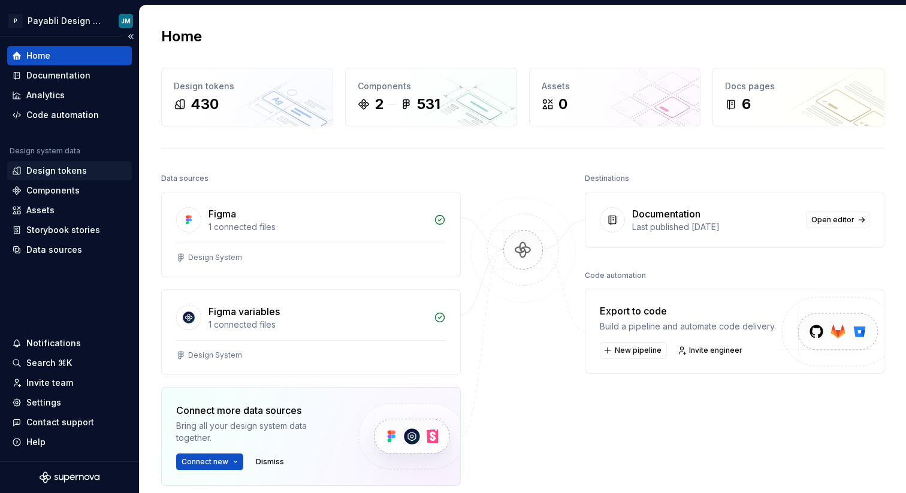 This screenshot has width=906, height=493. I want to click on a: Figma variables1 connected filesDesign System, so click(311, 332).